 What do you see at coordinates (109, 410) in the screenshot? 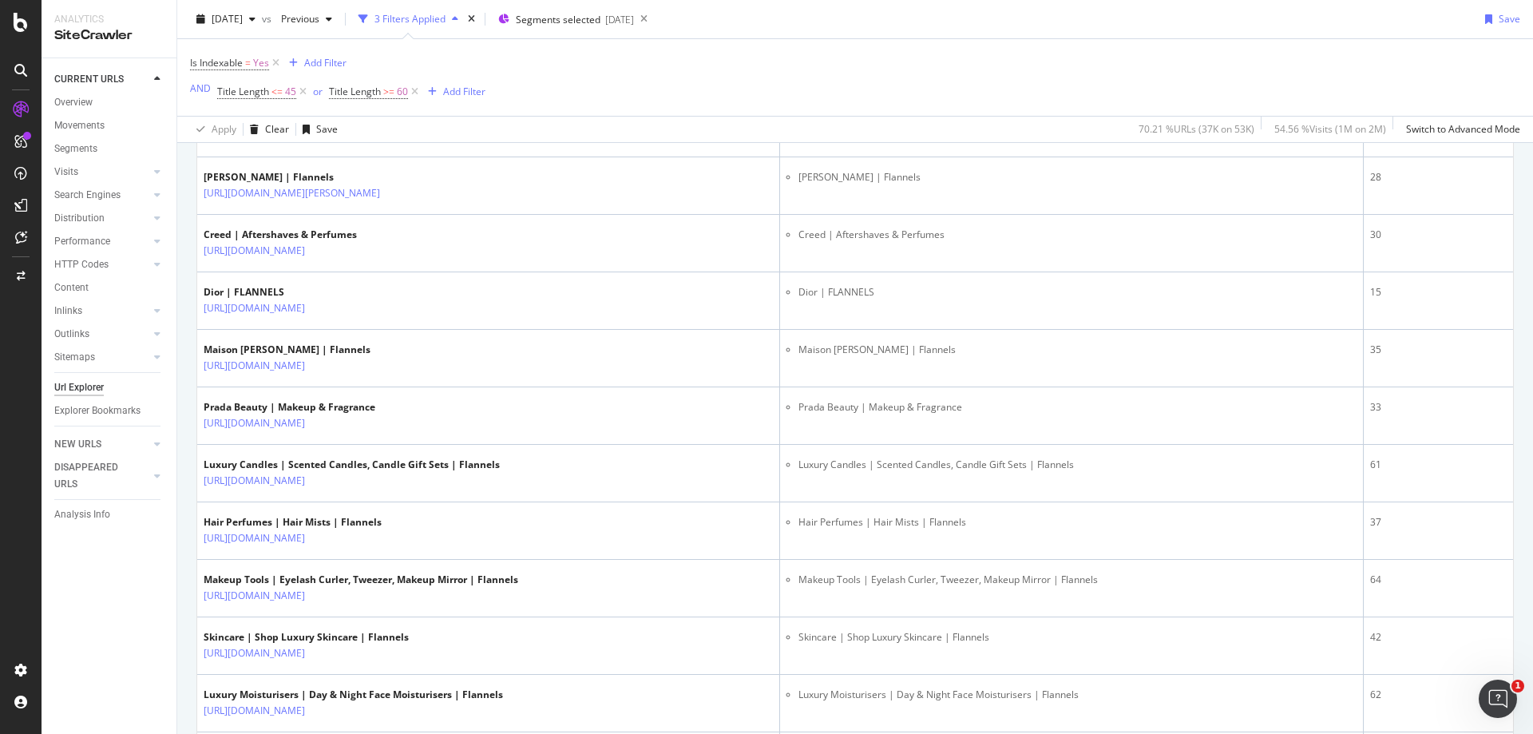
I see `a: Explorer Bookmarks` at bounding box center [109, 410].